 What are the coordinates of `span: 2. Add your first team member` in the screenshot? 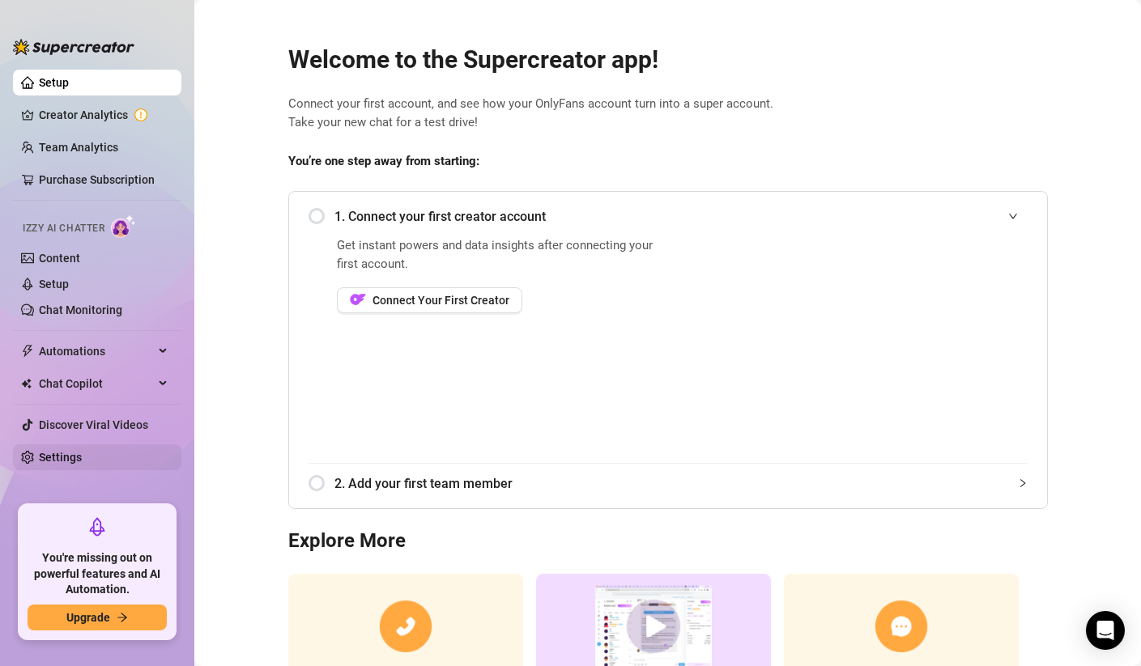 It's located at (681, 483).